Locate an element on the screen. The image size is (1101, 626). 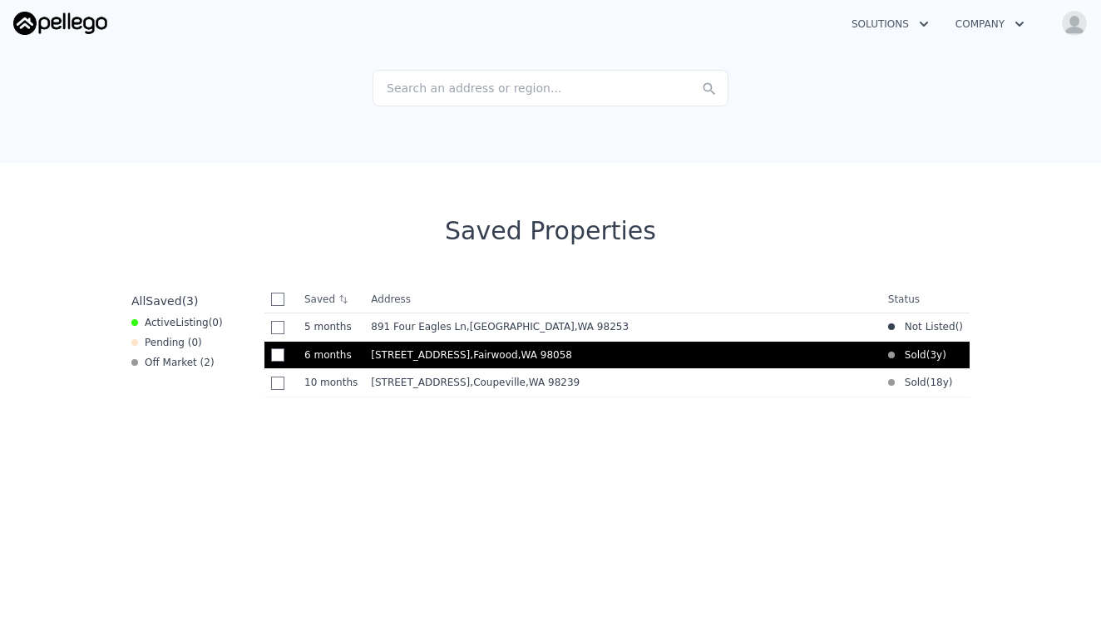
span: Active ( 0 ) is located at coordinates (184, 323).